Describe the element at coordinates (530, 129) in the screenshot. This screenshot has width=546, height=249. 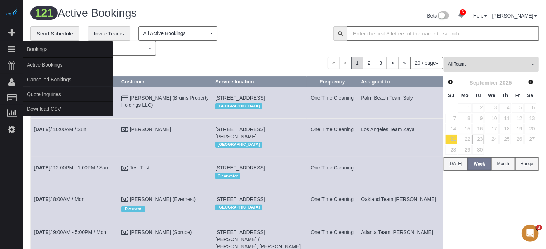
I see `a: 20` at that location.